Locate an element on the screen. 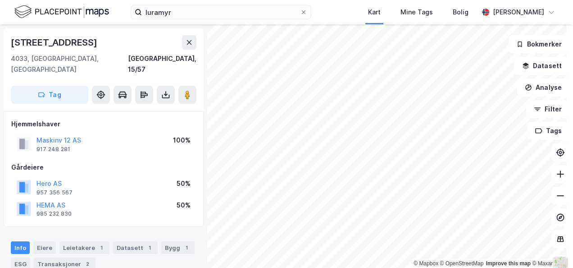 The height and width of the screenshot is (268, 573). a: Mapbox is located at coordinates (426, 263).